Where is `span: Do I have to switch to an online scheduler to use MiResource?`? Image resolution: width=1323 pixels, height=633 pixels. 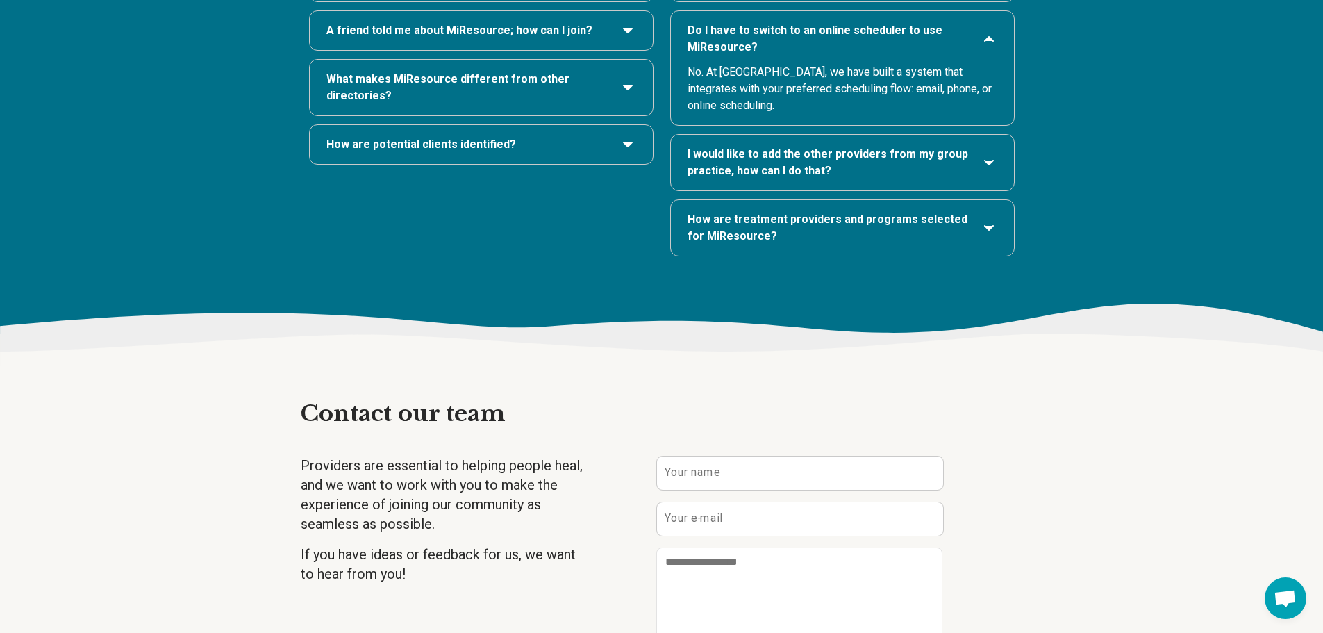 span: Do I have to switch to an online scheduler to use MiResource? is located at coordinates (828, 39).